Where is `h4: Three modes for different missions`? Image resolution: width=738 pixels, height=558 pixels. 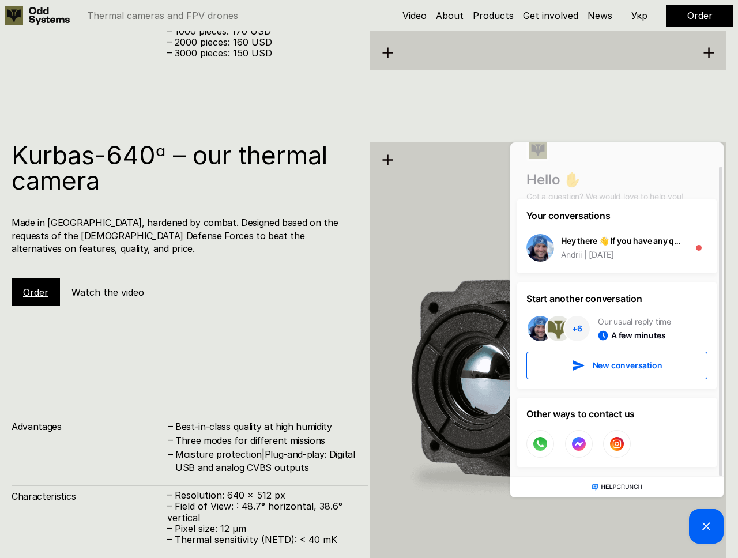
h4: Three modes for different missions is located at coordinates (266, 441).